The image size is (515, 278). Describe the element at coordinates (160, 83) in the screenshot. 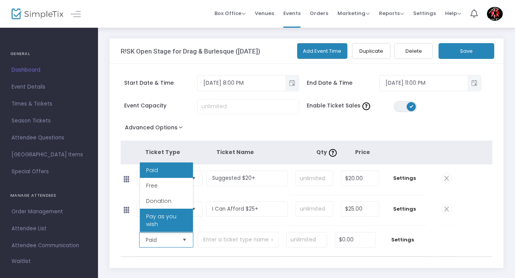

I see `span: Start Date & Time` at that location.